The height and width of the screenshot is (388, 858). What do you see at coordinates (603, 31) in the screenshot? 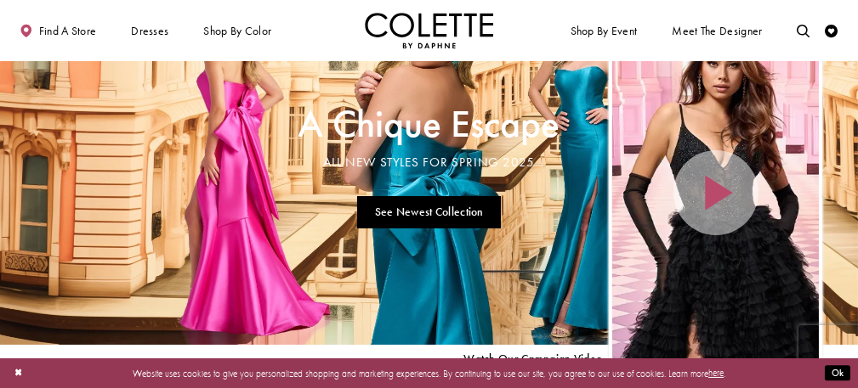
I see `span: Shop By Event` at bounding box center [603, 31].